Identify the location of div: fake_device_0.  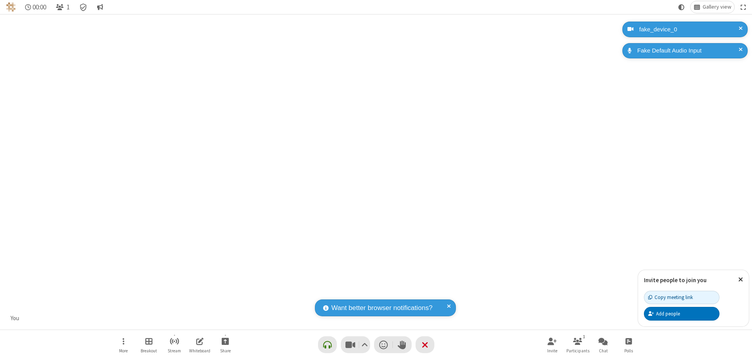
(689, 29).